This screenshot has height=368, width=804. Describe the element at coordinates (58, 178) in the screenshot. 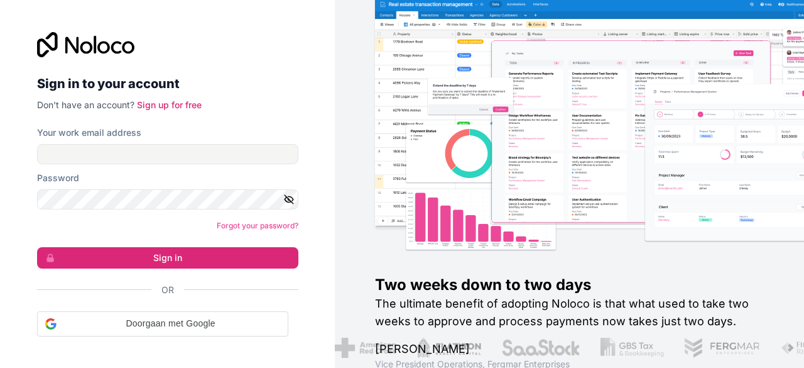

I see `label: Password` at that location.